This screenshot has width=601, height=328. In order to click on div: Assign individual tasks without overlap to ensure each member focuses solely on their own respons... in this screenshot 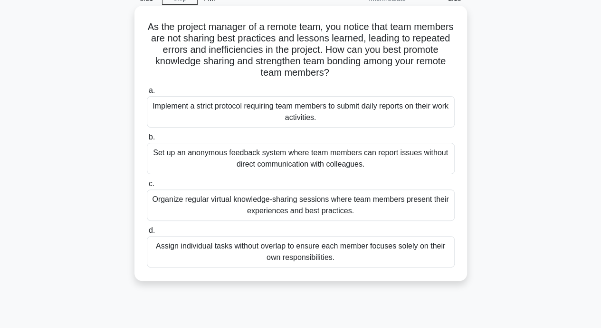, I will do `click(301, 252)`.